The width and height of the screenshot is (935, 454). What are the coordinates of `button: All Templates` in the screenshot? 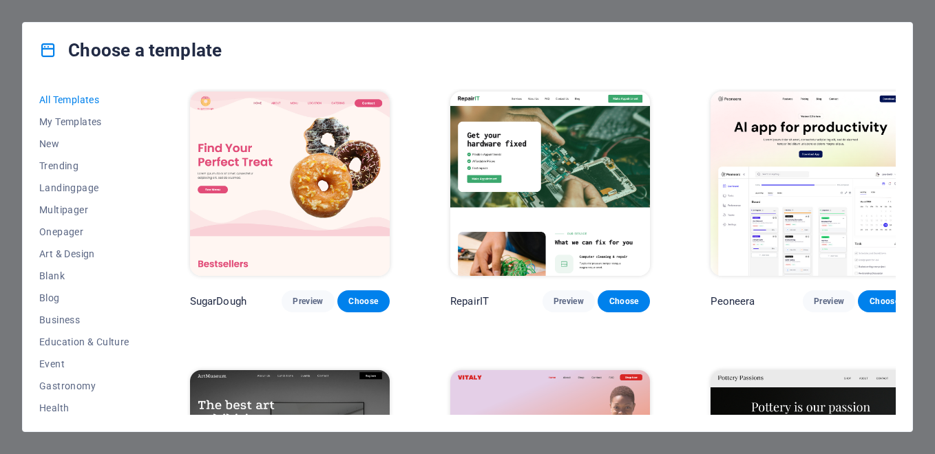 It's located at (84, 100).